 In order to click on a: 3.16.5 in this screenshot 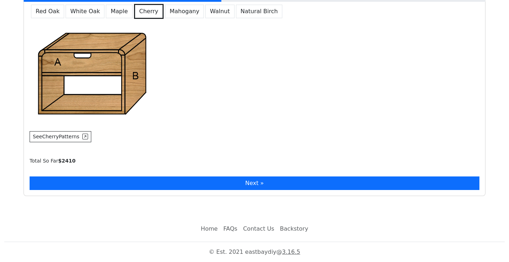, I will do `click(291, 252)`.